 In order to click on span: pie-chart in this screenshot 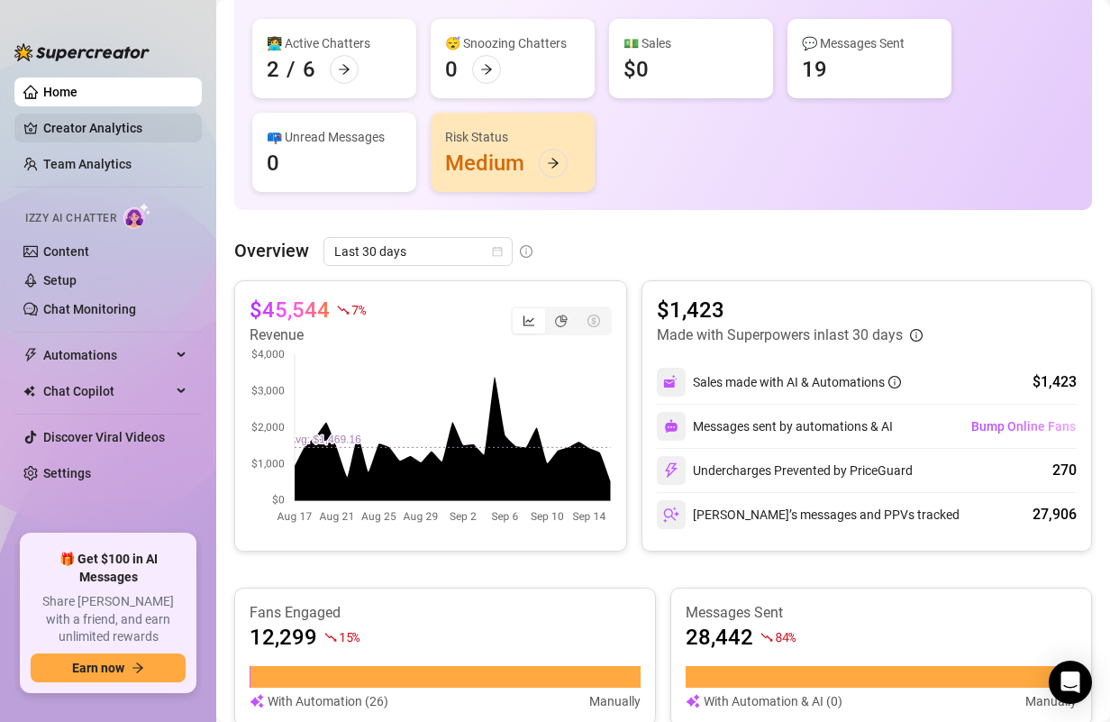, I will do `click(561, 321)`.